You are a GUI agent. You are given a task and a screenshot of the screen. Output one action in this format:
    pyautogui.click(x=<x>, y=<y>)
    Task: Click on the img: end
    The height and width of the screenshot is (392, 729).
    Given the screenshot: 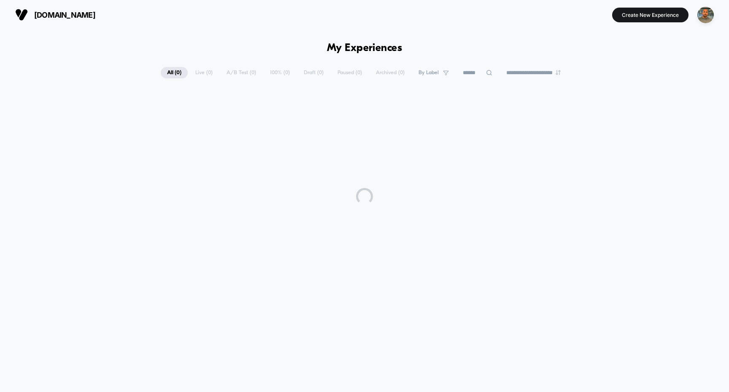 What is the action you would take?
    pyautogui.click(x=558, y=73)
    